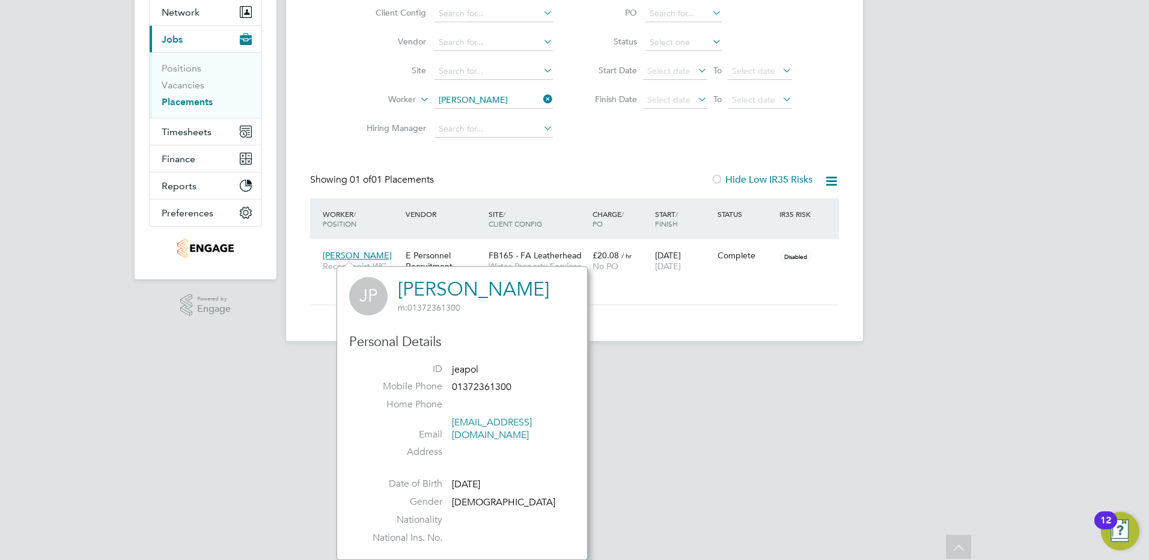  What do you see at coordinates (179, 159) in the screenshot?
I see `span: Finance` at bounding box center [179, 159].